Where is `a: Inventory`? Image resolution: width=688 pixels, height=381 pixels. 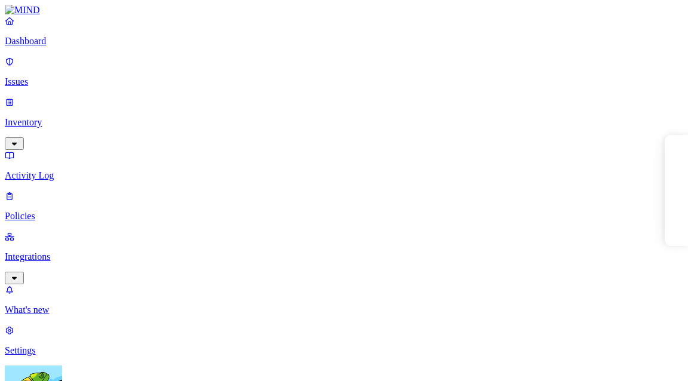 a: Inventory is located at coordinates (344, 122).